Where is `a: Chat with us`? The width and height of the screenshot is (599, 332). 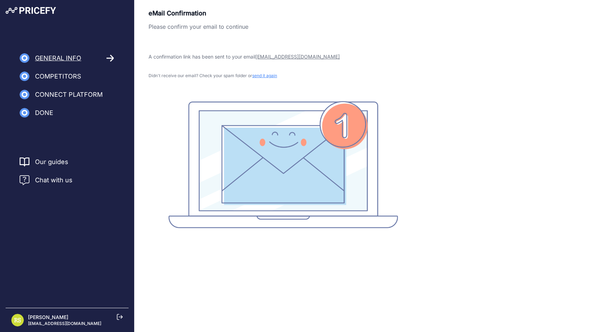 a: Chat with us is located at coordinates (46, 180).